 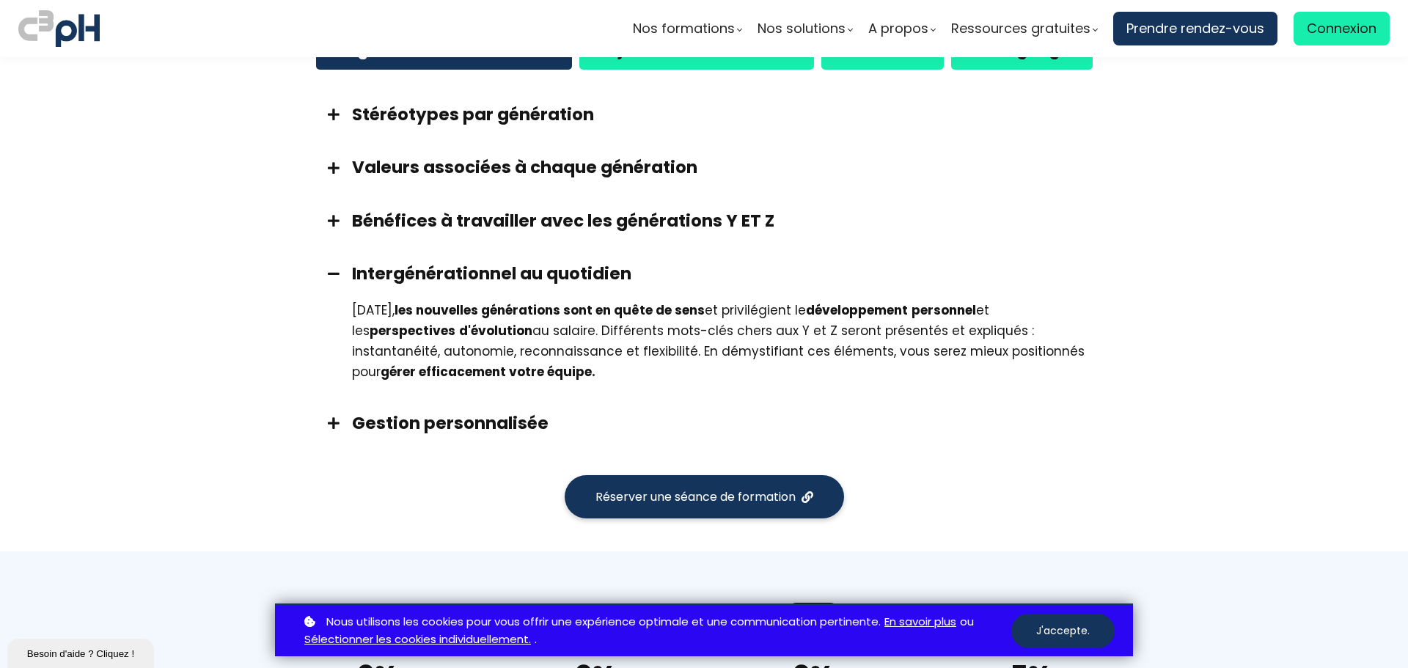 What do you see at coordinates (496, 331) in the screenshot?
I see `b: d'évolution` at bounding box center [496, 331].